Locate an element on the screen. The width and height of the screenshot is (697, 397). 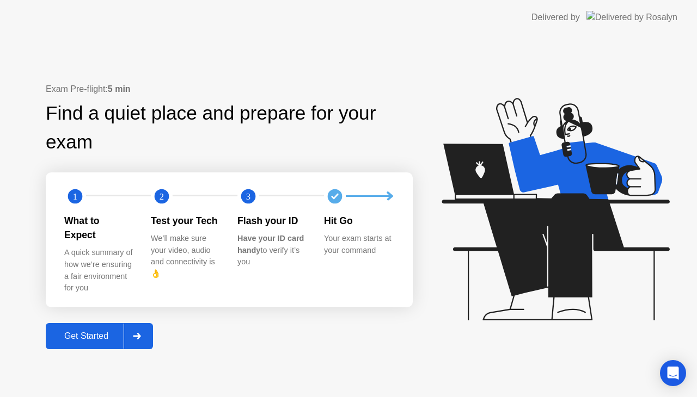
text: 2 is located at coordinates (162, 196).